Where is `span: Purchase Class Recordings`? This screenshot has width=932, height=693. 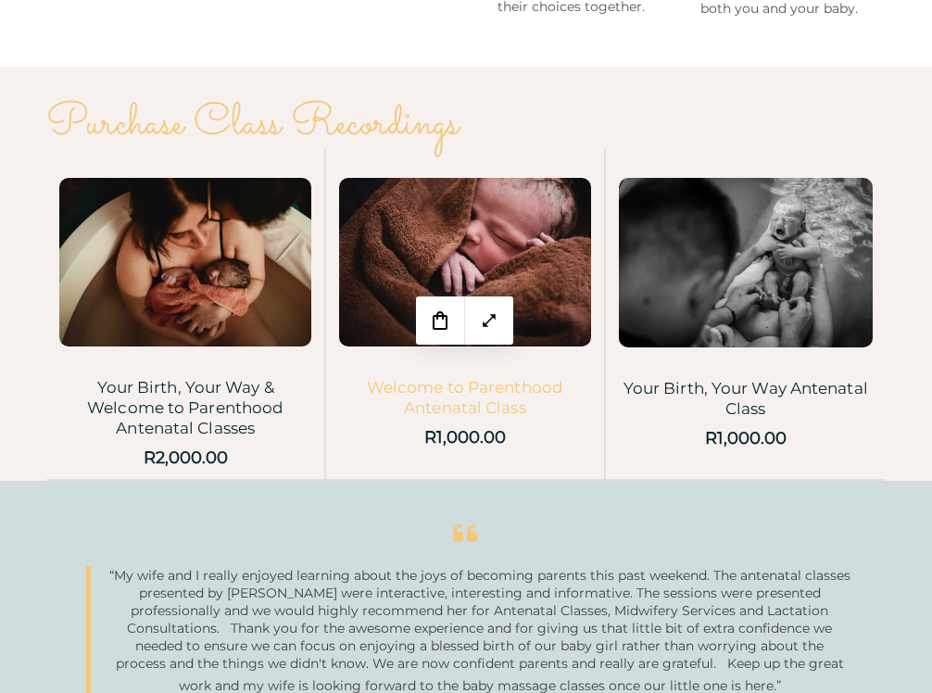 span: Purchase Class Recordings is located at coordinates (252, 124).